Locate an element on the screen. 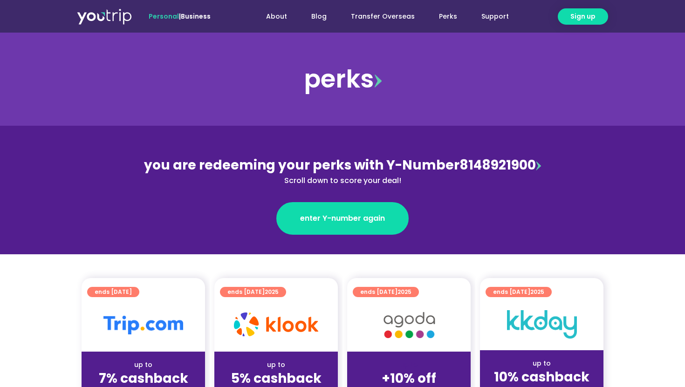 Image resolution: width=685 pixels, height=387 pixels. a: Support is located at coordinates (495, 16).